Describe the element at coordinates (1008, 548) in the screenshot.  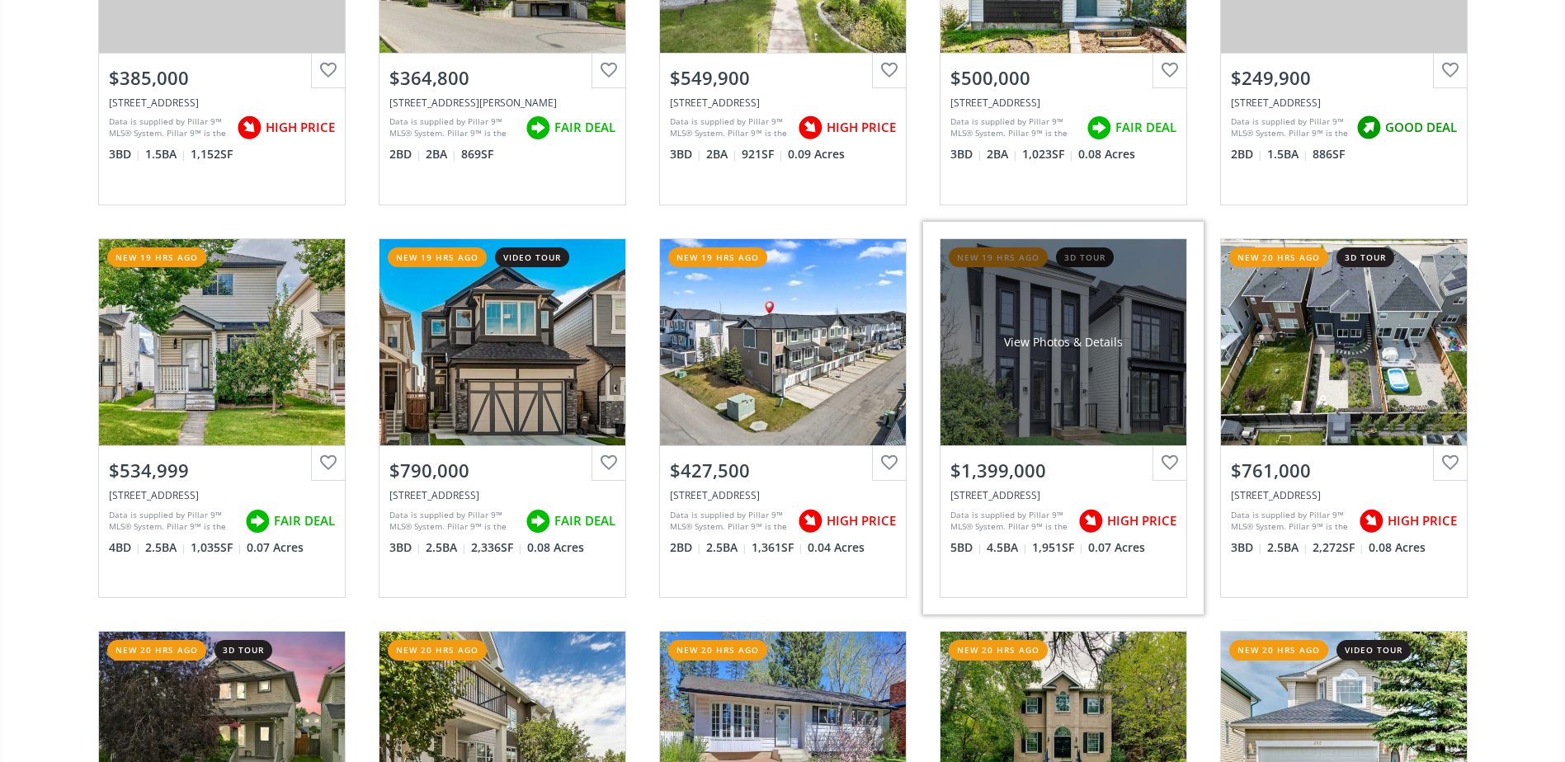
I see `span: 4.5 BA` at that location.